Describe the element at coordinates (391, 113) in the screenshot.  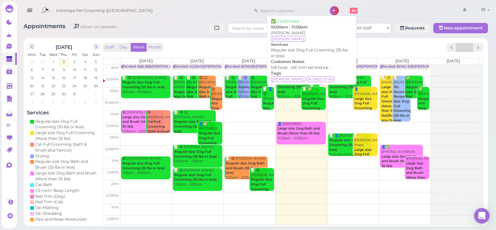
I see `b: Large size Dog Full Grooming (More than 35 lbs)|Regular size Dog Full Grooming (35 lbs or less)` at that location.